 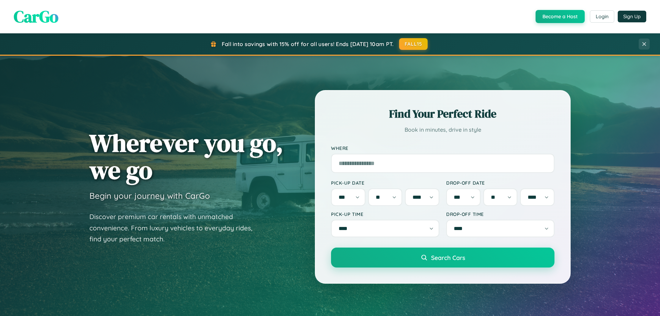 What do you see at coordinates (602, 17) in the screenshot?
I see `button: Login` at bounding box center [602, 17].